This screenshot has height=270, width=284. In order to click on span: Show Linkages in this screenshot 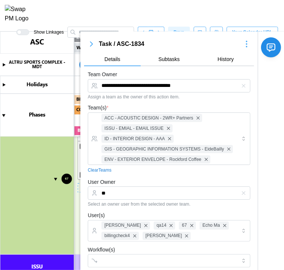, I will do `click(46, 32)`.